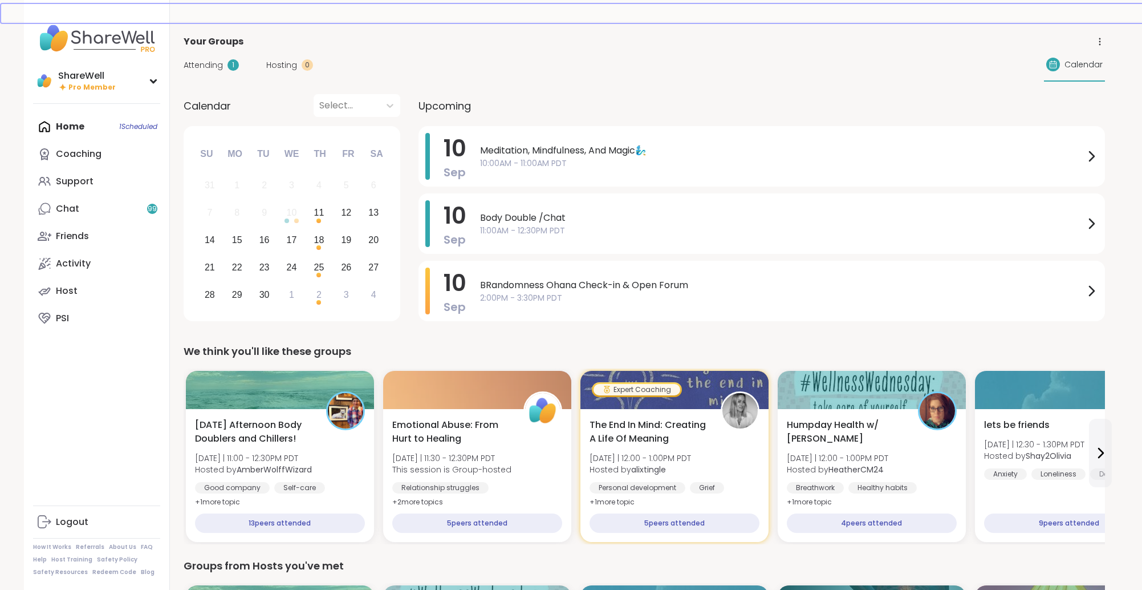  Describe the element at coordinates (782, 298) in the screenshot. I see `span: 2:00PM - 3:30PM PDT` at that location.